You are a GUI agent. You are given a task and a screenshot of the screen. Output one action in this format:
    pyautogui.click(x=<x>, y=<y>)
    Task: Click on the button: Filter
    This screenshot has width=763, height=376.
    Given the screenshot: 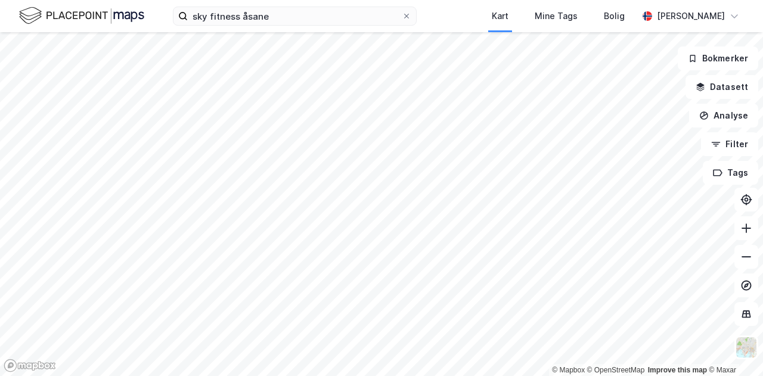 What is the action you would take?
    pyautogui.click(x=730, y=144)
    